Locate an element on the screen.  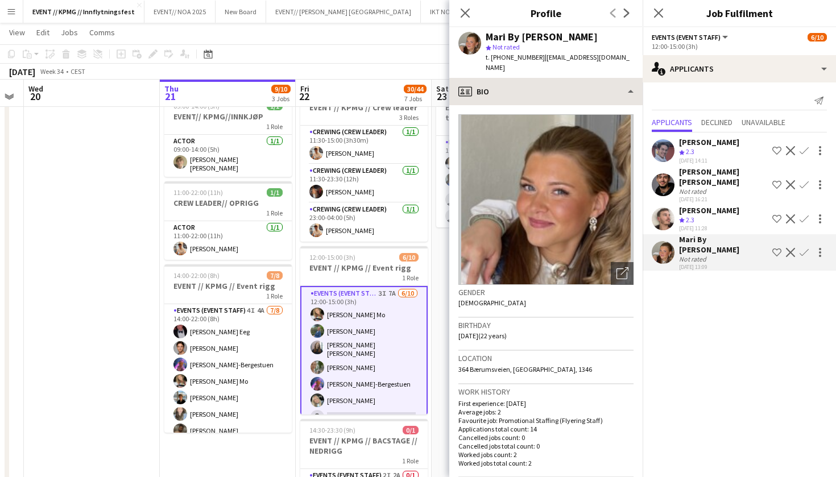
button: EVENT // KPMG // Innflytningsfest is located at coordinates (84, 11).